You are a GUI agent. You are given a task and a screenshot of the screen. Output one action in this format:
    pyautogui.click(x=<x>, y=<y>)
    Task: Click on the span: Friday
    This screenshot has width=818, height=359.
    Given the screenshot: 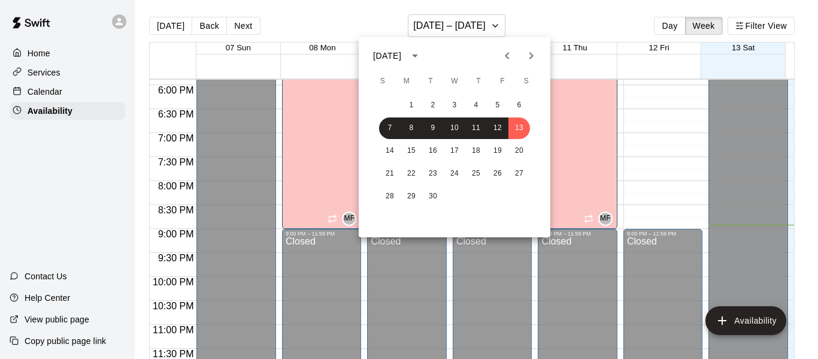 What is the action you would take?
    pyautogui.click(x=503, y=81)
    